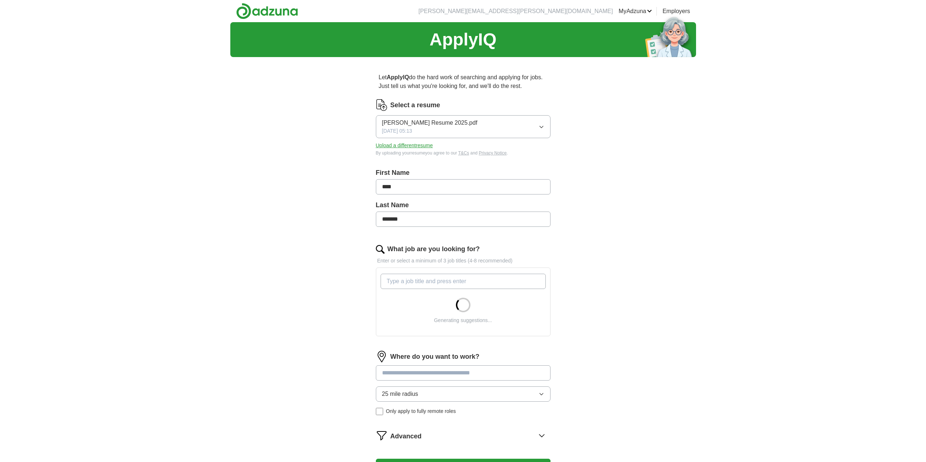 The height and width of the screenshot is (462, 926). I want to click on div: By uploading your resume you agree to our and ., so click(463, 153).